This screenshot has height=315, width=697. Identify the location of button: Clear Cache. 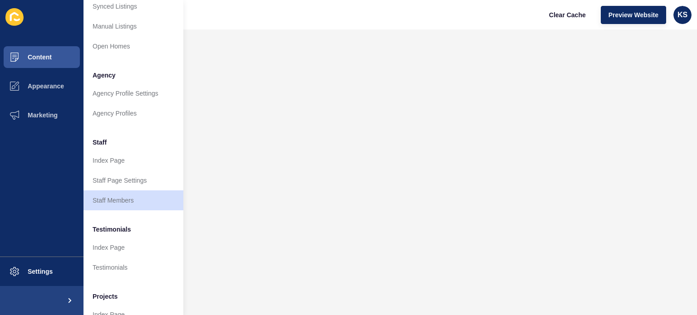
(567, 15).